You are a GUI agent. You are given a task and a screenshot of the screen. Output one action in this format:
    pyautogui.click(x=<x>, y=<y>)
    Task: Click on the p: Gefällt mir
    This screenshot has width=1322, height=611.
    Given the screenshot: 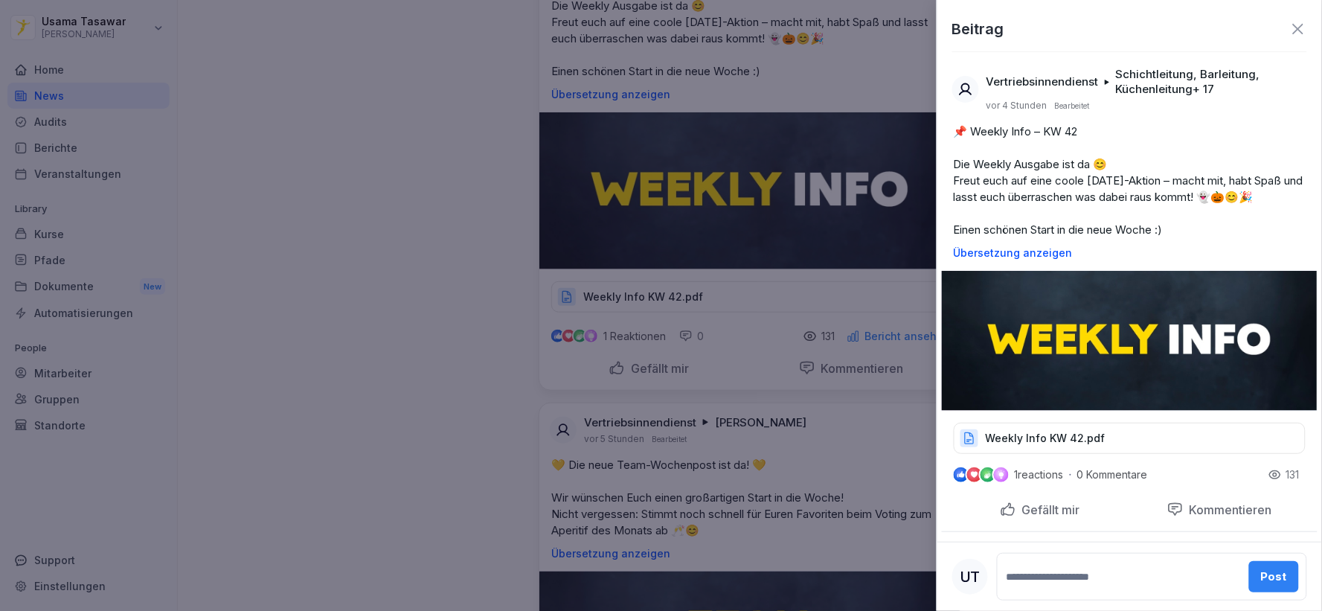 What is the action you would take?
    pyautogui.click(x=1048, y=510)
    